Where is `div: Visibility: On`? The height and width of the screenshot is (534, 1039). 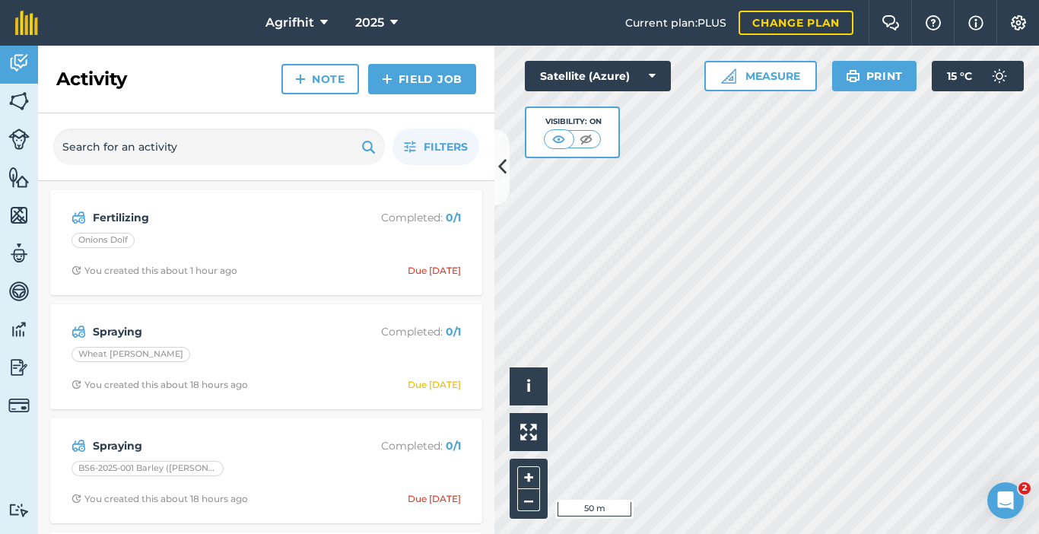 div: Visibility: On is located at coordinates (573, 122).